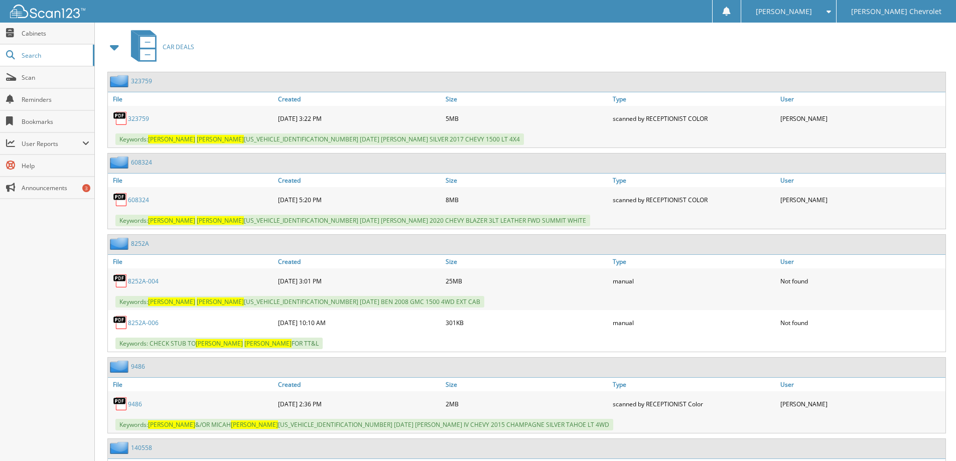 This screenshot has width=956, height=461. I want to click on span: Help, so click(55, 166).